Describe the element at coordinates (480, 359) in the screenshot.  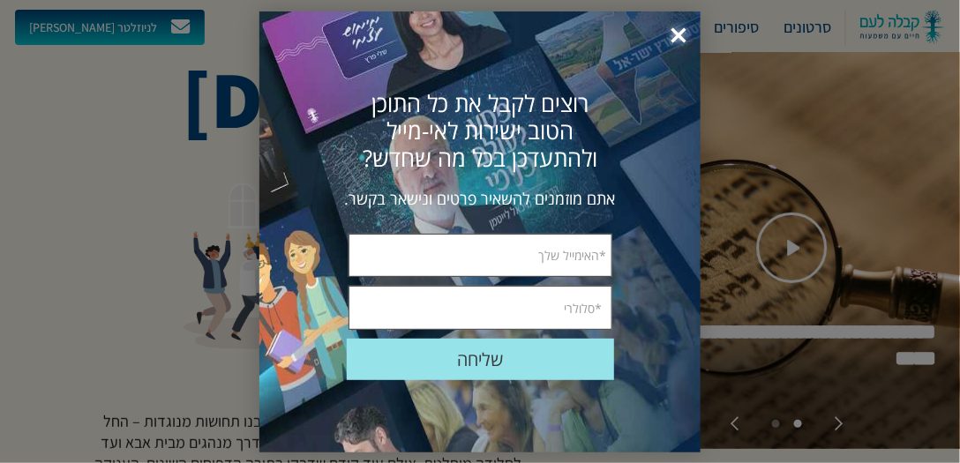
I see `div: שלח` at that location.